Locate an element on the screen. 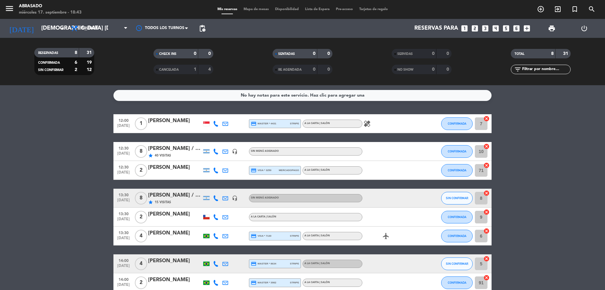 The image size is (605, 290). span: Mapa de mesas is located at coordinates (256, 9).